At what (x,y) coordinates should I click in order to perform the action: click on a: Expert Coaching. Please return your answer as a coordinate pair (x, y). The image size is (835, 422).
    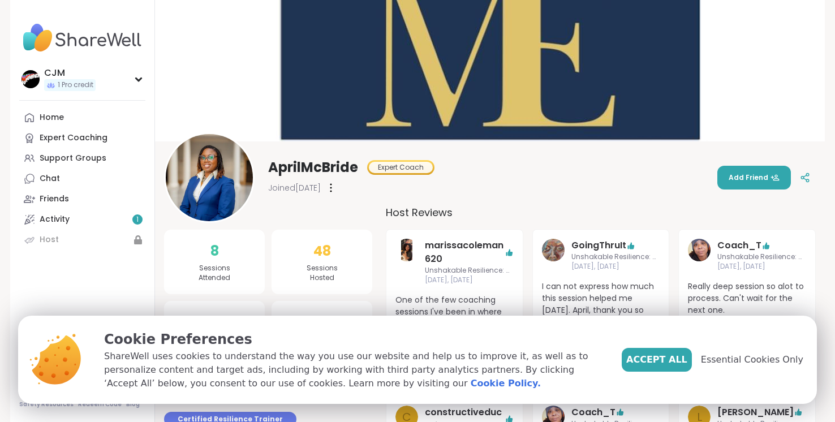
    Looking at the image, I should click on (82, 138).